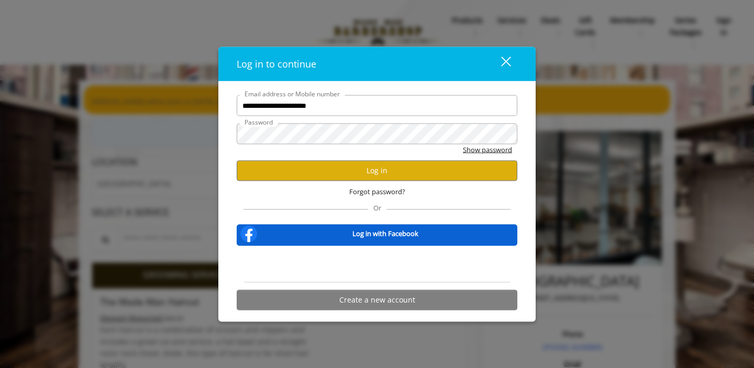 This screenshot has width=754, height=368. What do you see at coordinates (377, 191) in the screenshot?
I see `span: Forgot password?` at bounding box center [377, 191].